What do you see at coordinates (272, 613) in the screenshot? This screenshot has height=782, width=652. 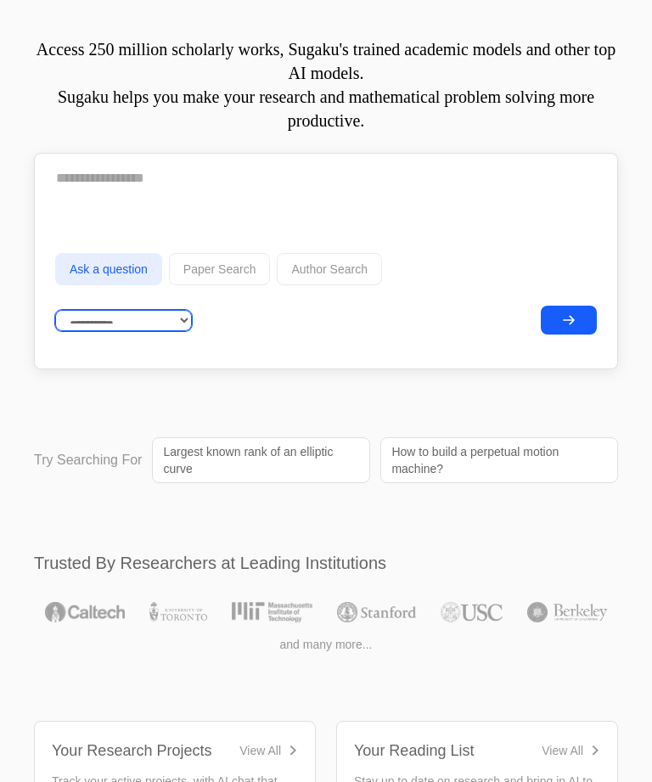 I see `img: MIT` at bounding box center [272, 613].